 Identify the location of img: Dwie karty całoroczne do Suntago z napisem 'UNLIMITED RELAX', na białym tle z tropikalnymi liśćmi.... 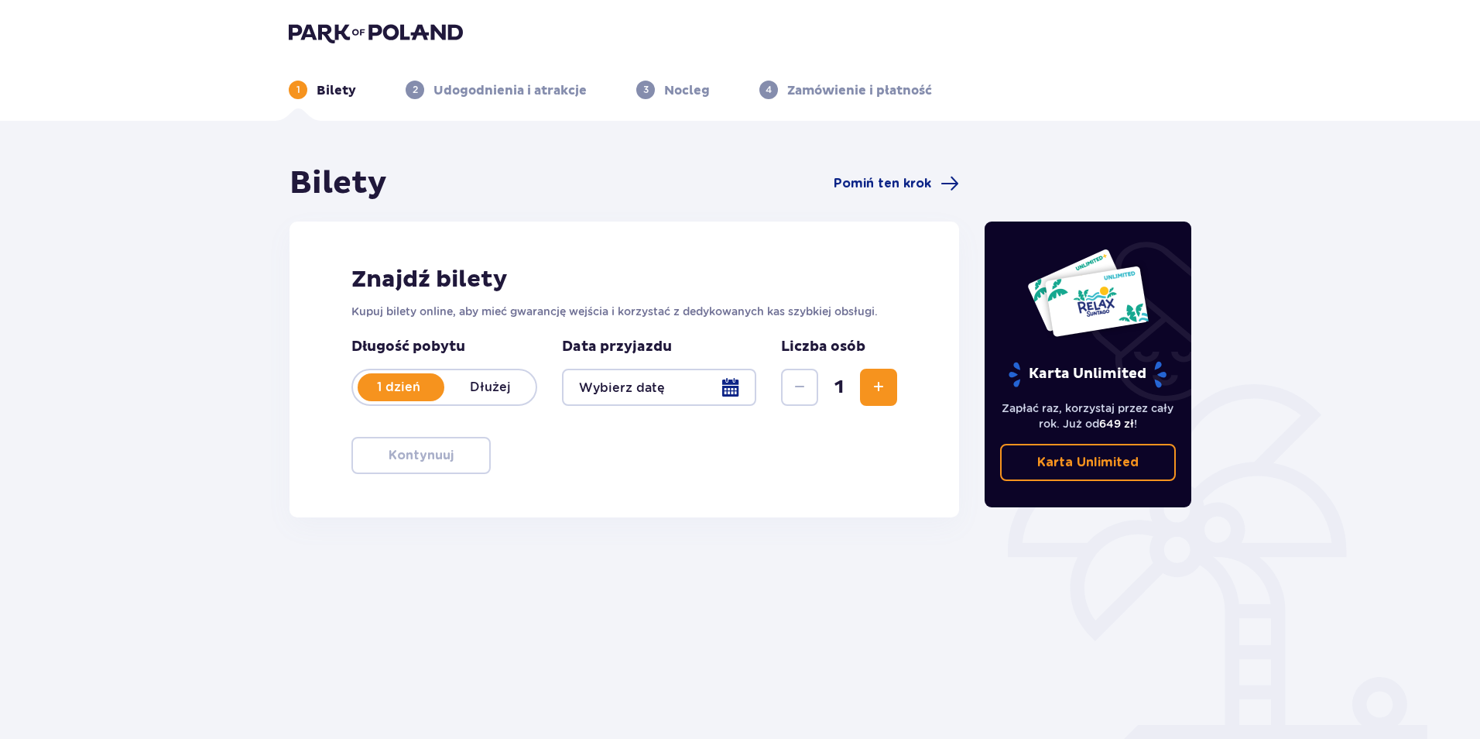
(1088, 293).